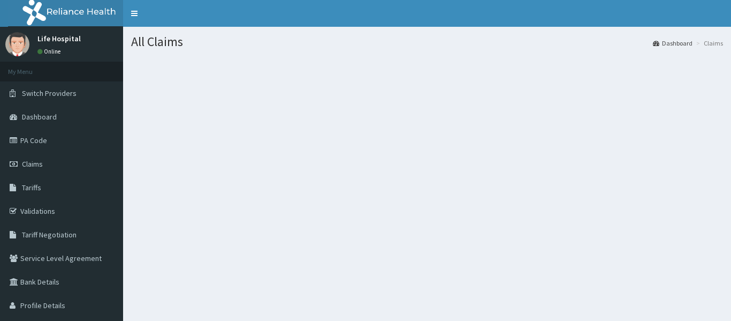 Image resolution: width=731 pixels, height=321 pixels. I want to click on span: Tariff Negotiation, so click(49, 234).